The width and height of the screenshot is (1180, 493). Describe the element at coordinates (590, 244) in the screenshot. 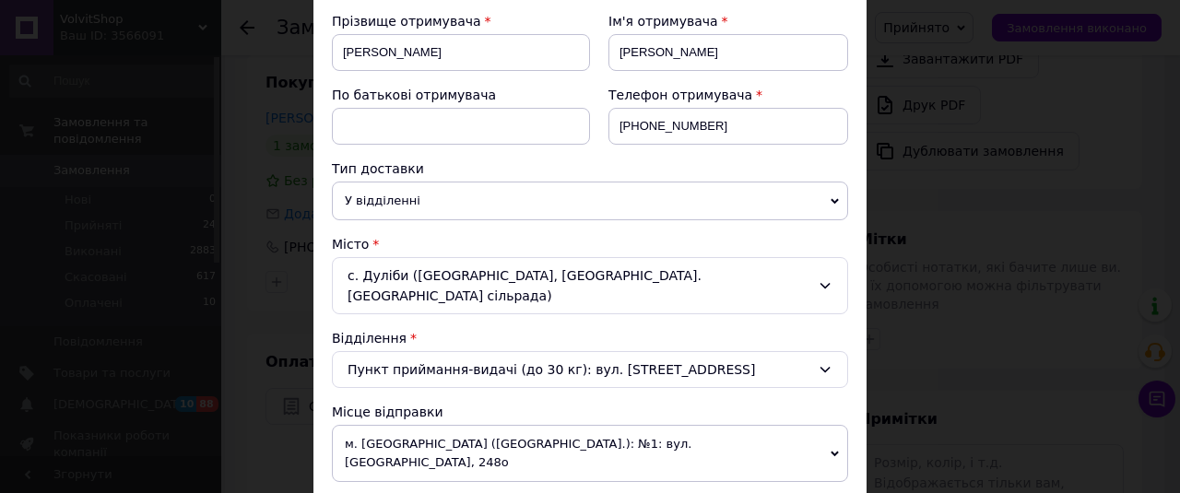

I see `div: Місто` at that location.